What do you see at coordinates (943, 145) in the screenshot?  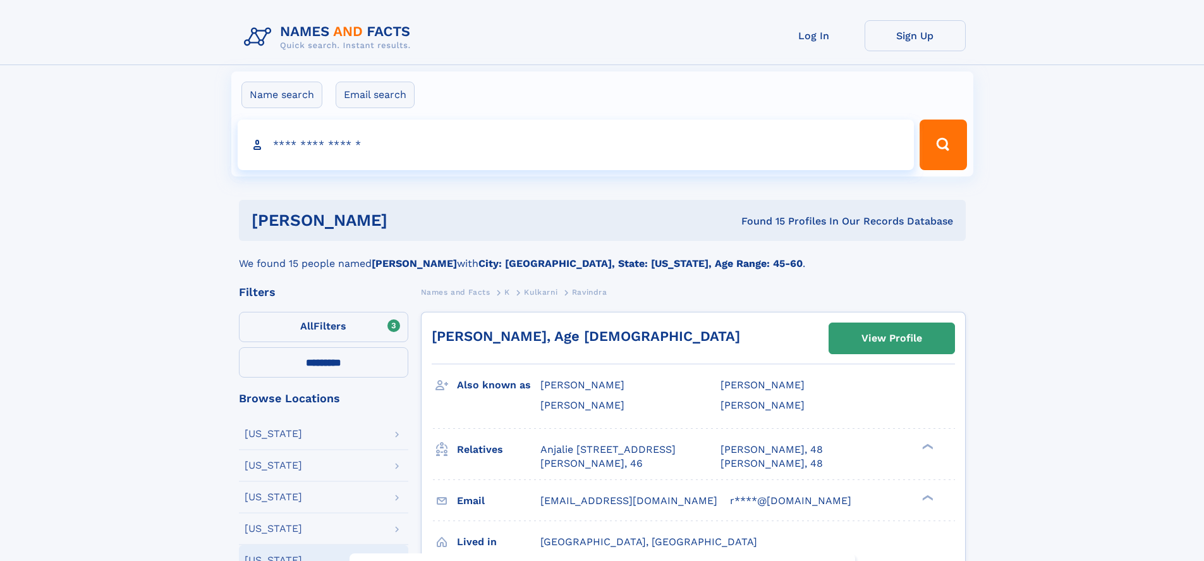 I see `button: Search Button` at bounding box center [943, 145].